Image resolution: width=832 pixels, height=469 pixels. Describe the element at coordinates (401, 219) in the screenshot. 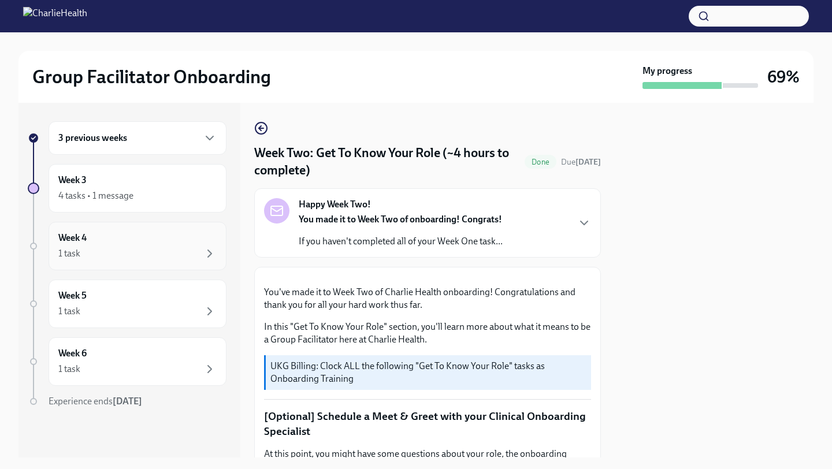

I see `strong: You made it to Week Two of onboarding! Congrats!` at that location.